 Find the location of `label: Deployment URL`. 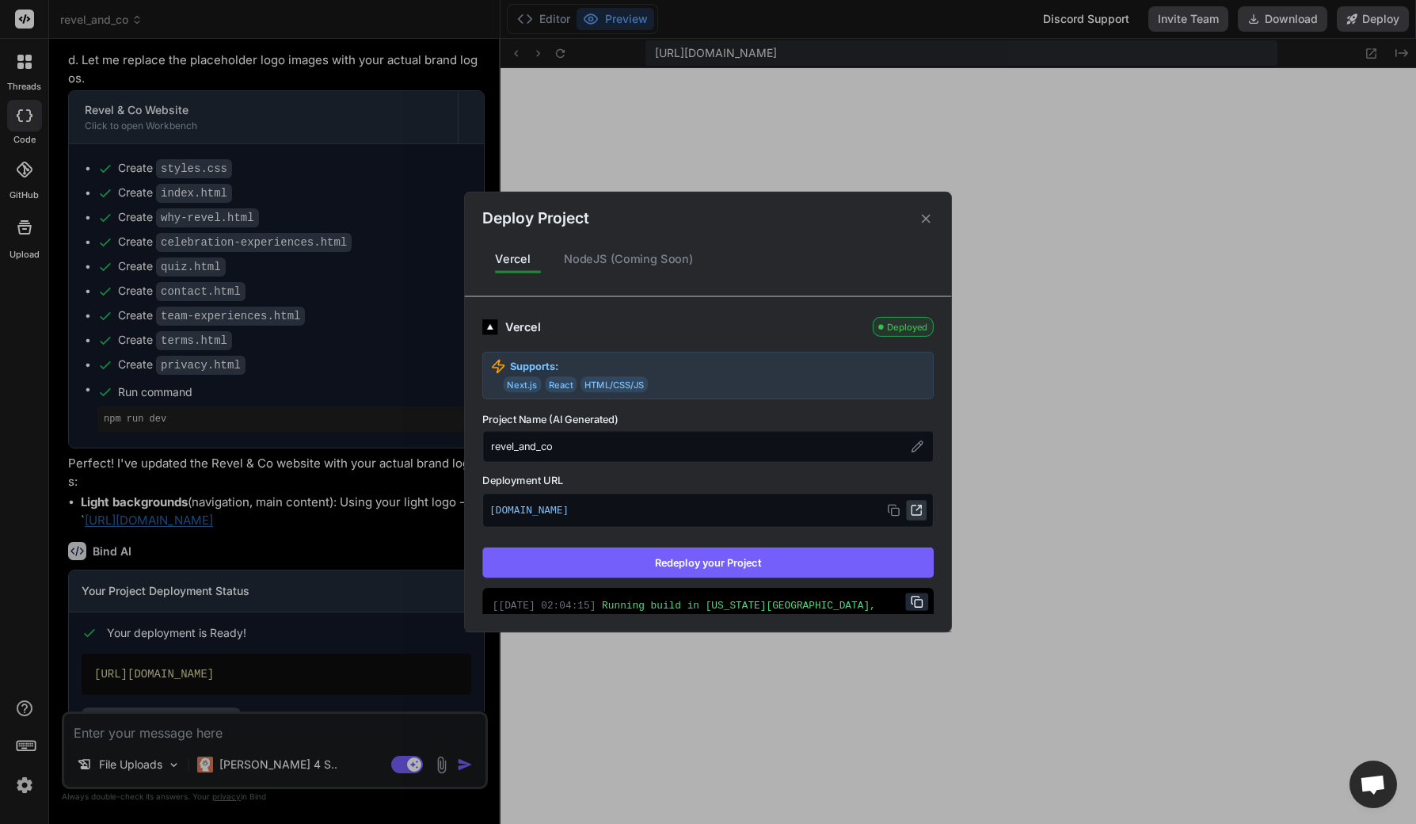

label: Deployment URL is located at coordinates (708, 480).